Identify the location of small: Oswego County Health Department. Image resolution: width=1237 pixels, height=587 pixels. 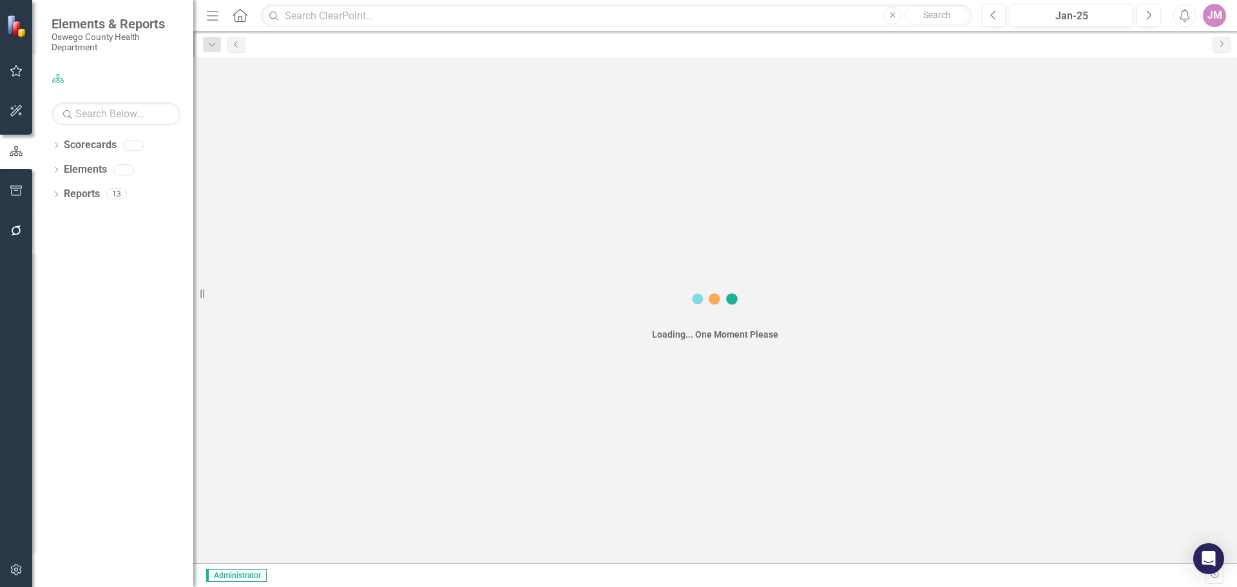
(116, 42).